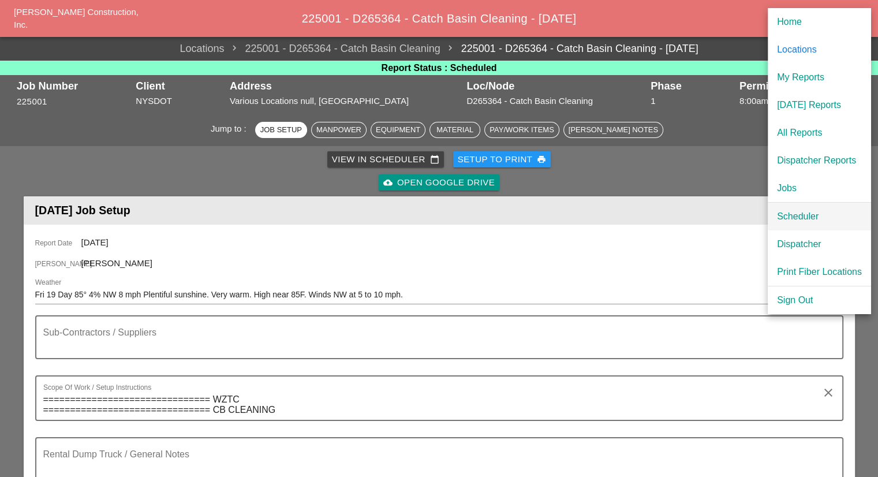  I want to click on input: Weather, so click(431, 294).